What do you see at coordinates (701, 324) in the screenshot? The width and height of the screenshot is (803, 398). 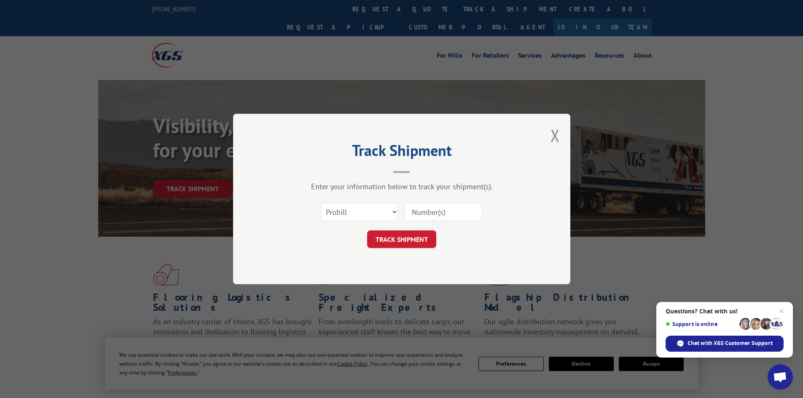 I see `span: Support is online` at bounding box center [701, 324].